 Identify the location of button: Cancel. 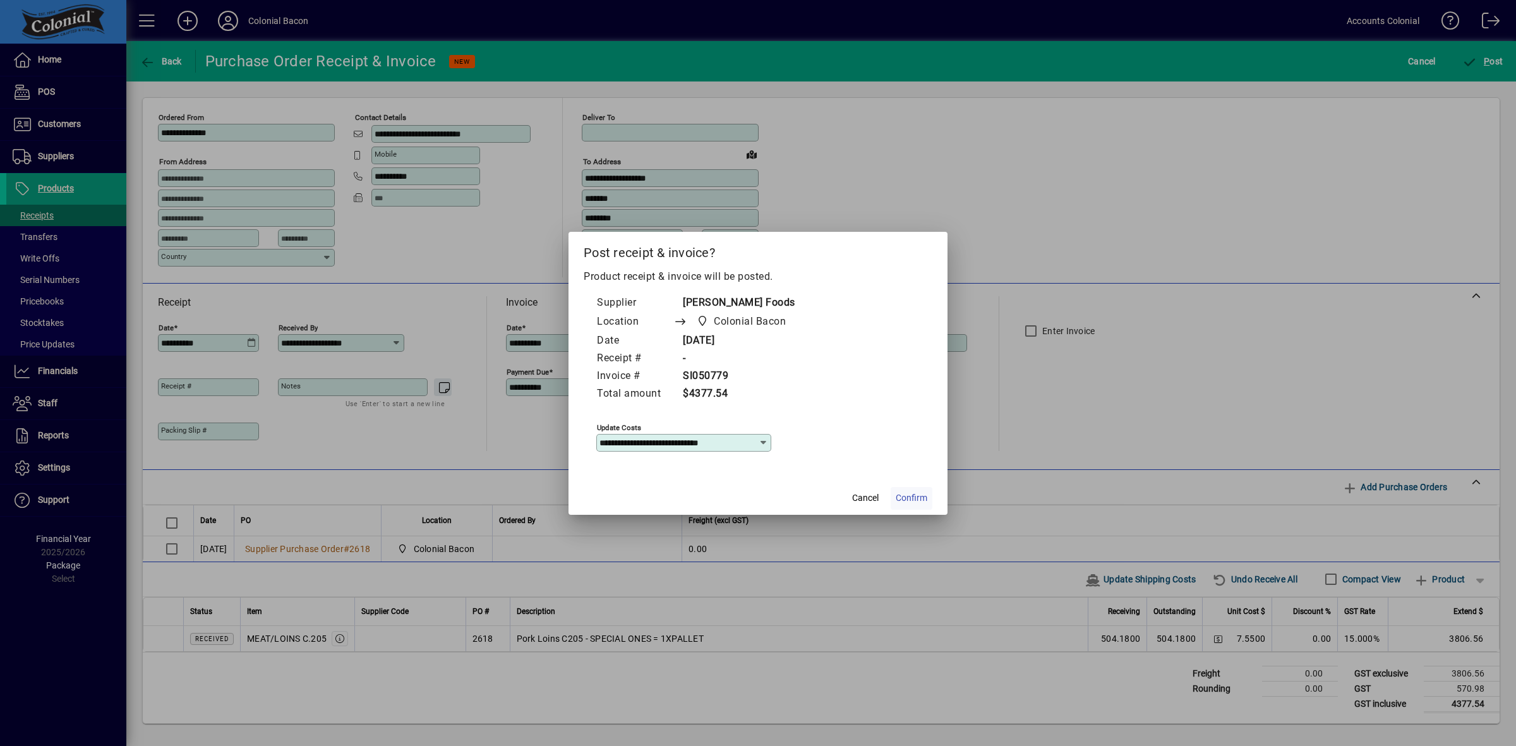
(865, 498).